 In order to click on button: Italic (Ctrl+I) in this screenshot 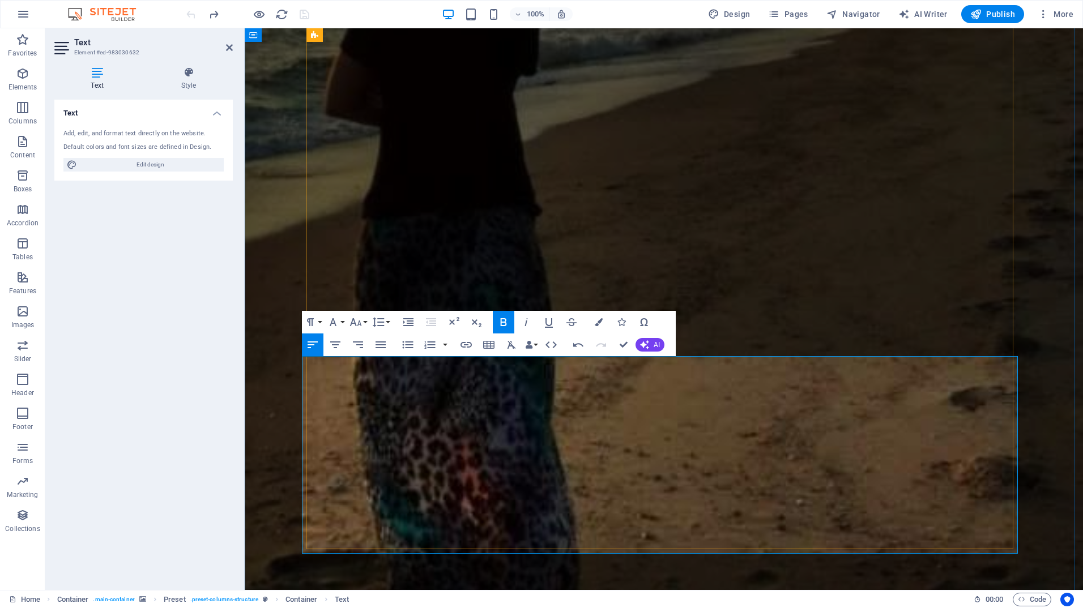, I will do `click(526, 322)`.